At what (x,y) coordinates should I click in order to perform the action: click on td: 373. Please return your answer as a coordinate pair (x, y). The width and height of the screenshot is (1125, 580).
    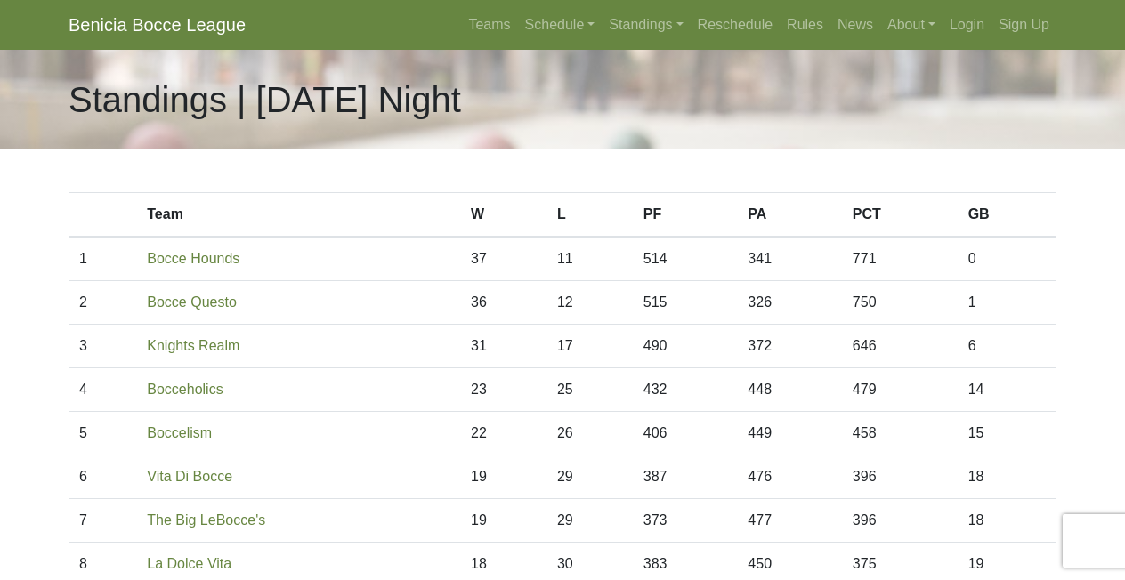
    Looking at the image, I should click on (685, 521).